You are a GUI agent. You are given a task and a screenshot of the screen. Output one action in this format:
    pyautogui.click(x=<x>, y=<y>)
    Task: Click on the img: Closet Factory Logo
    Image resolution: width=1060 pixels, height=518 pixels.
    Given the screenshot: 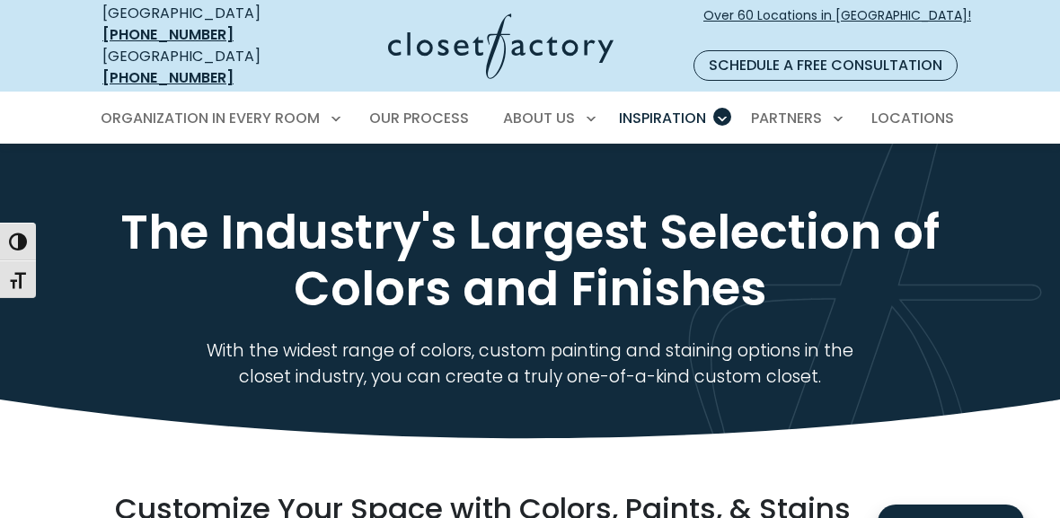 What is the action you would take?
    pyautogui.click(x=500, y=46)
    